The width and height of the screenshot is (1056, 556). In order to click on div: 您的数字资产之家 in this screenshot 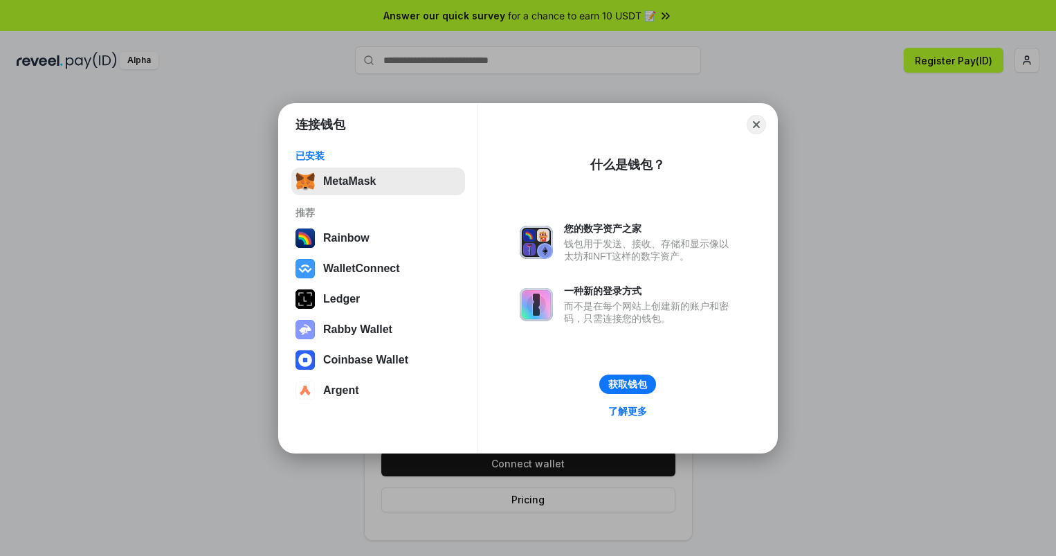, I will do `click(650, 228)`.